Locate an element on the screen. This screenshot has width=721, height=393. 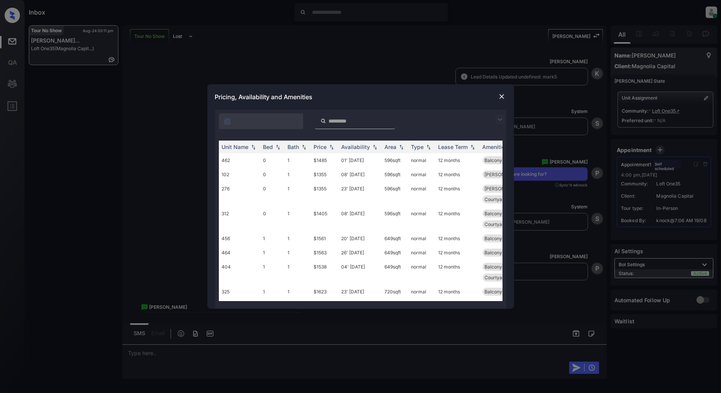
td: $1711 is located at coordinates (325, 311).